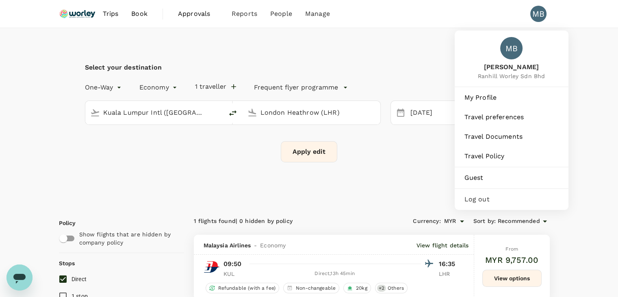 Image resolution: width=618 pixels, height=297 pixels. I want to click on p: LHR, so click(449, 274).